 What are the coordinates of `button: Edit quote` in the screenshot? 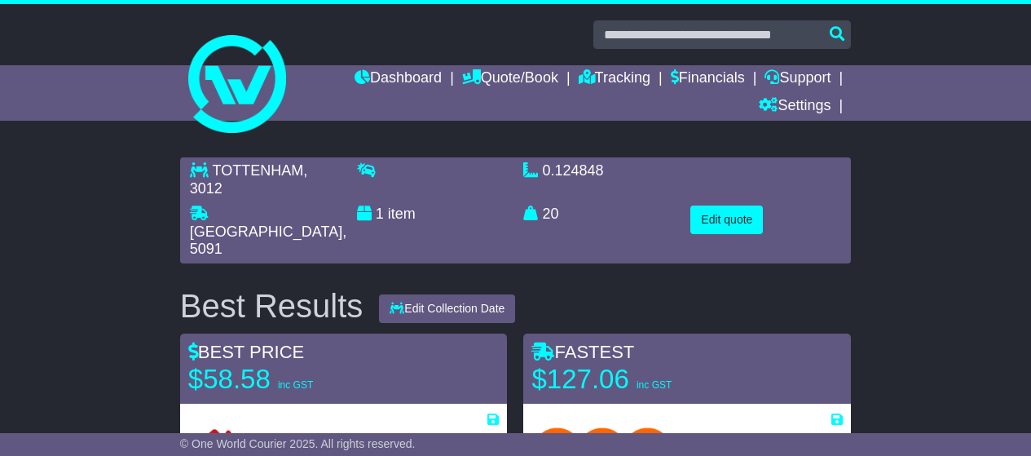 It's located at (726, 219).